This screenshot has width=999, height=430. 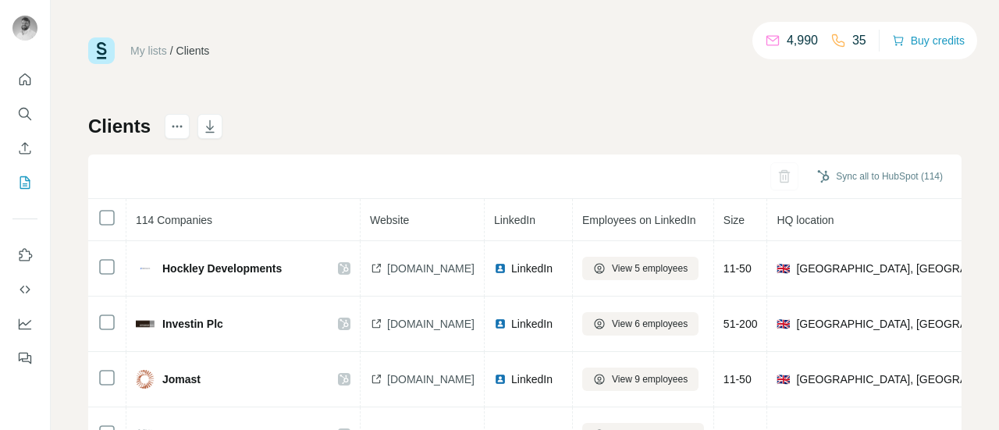 I want to click on span: 114 Companies, so click(x=174, y=220).